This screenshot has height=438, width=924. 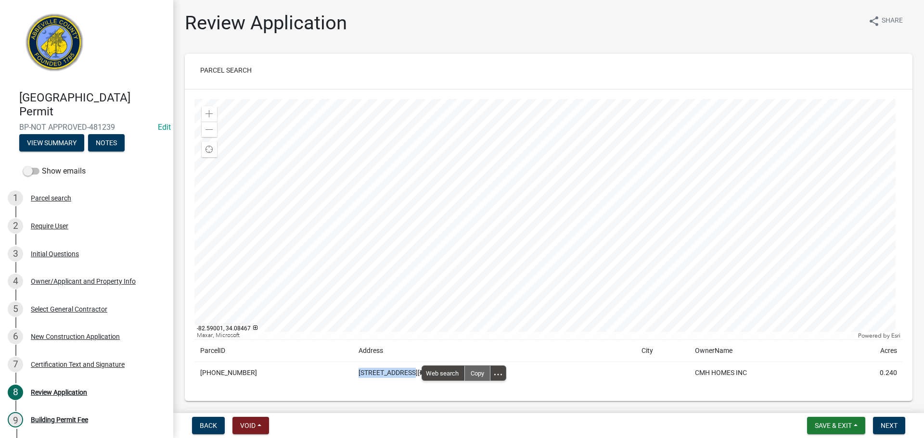 I want to click on label: Show emails, so click(x=54, y=171).